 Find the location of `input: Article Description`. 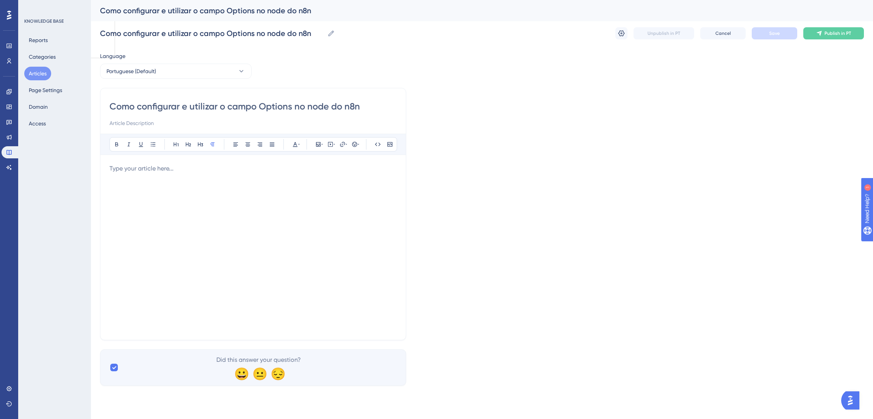

input: Article Description is located at coordinates (253, 123).